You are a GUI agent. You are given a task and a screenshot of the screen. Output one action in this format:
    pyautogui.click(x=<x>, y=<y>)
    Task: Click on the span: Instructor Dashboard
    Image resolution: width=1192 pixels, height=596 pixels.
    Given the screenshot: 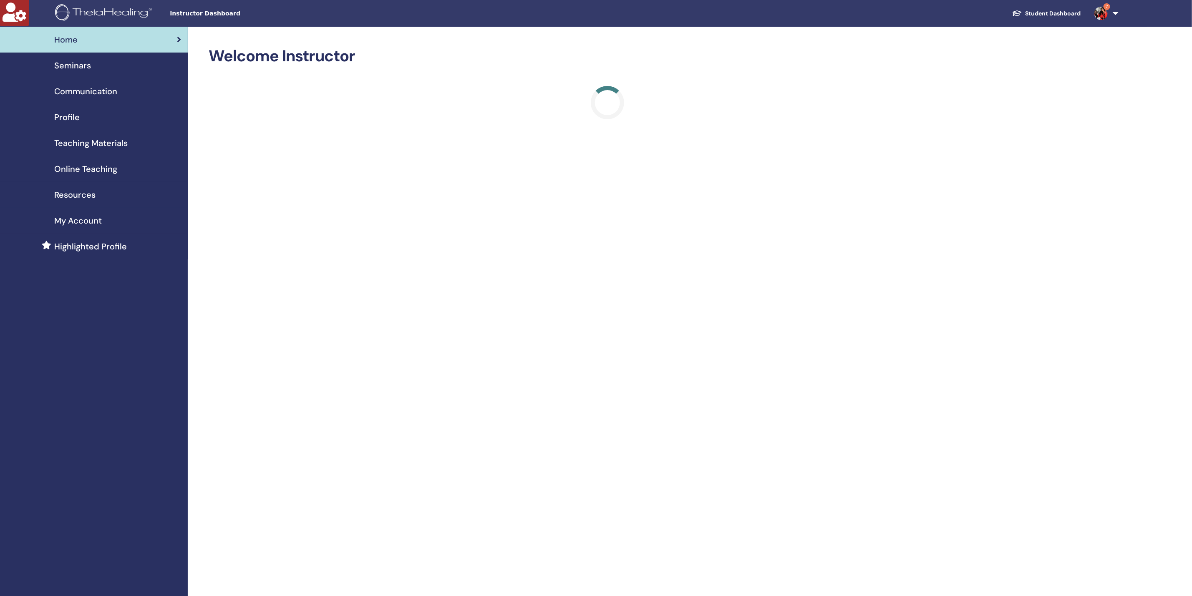 What is the action you would take?
    pyautogui.click(x=232, y=13)
    